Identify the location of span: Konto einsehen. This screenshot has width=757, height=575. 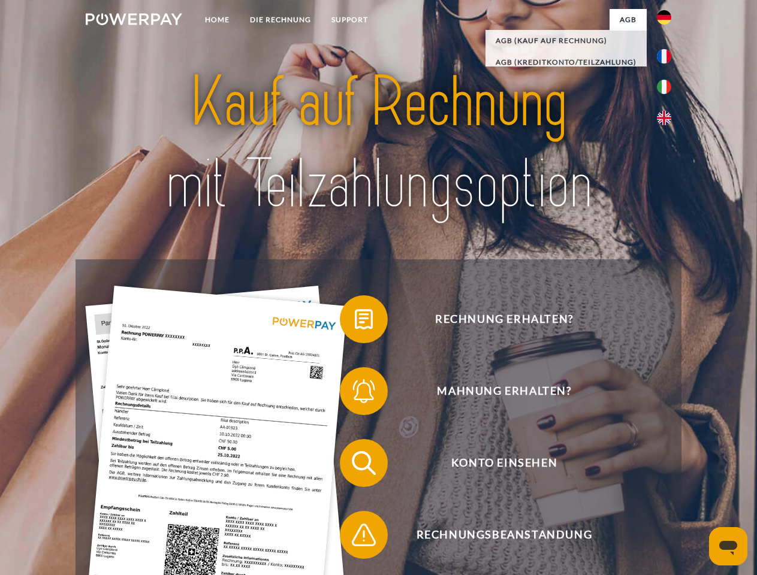
(504, 463).